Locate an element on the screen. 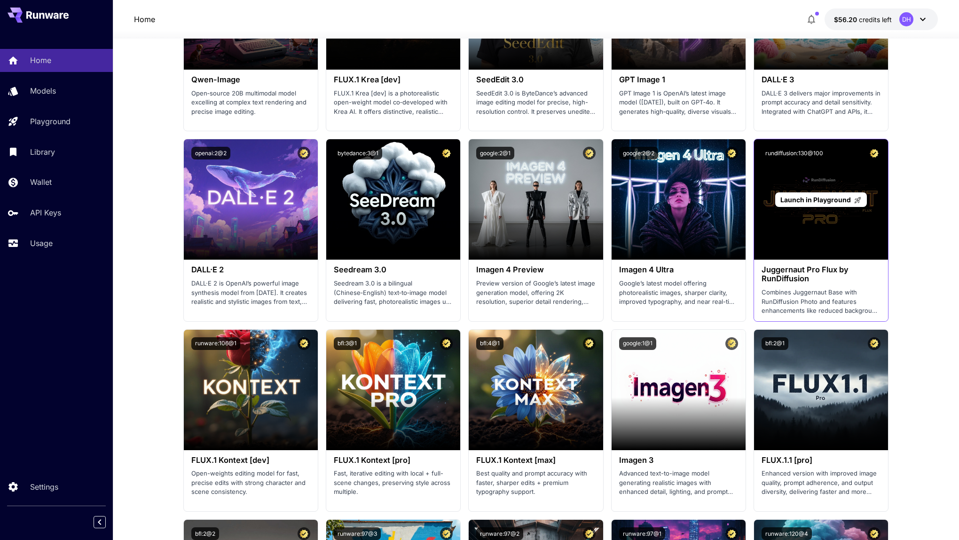  nav: breadcrumb is located at coordinates (144, 19).